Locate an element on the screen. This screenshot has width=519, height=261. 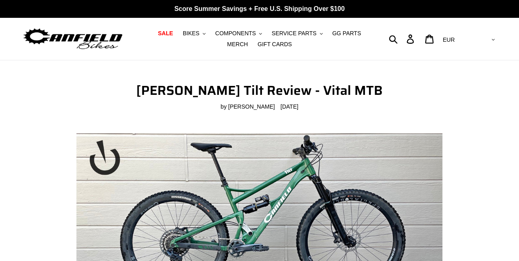
span: MERCH is located at coordinates (237, 44).